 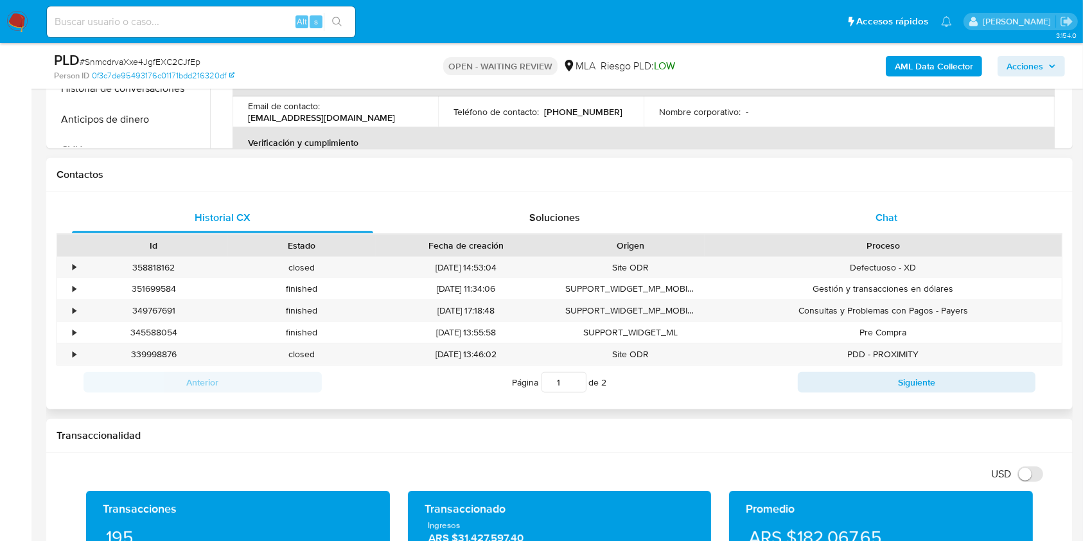 What do you see at coordinates (222, 217) in the screenshot?
I see `span: Historial CX` at bounding box center [222, 217].